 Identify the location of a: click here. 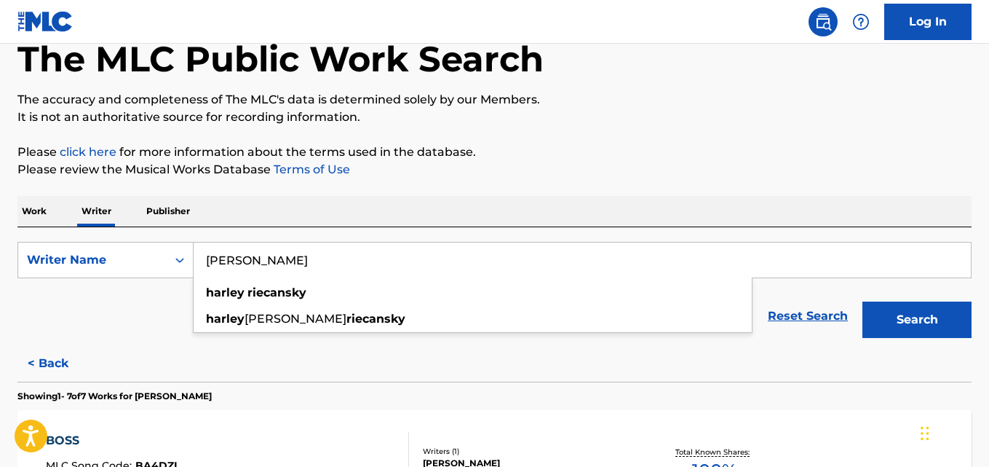
(88, 151).